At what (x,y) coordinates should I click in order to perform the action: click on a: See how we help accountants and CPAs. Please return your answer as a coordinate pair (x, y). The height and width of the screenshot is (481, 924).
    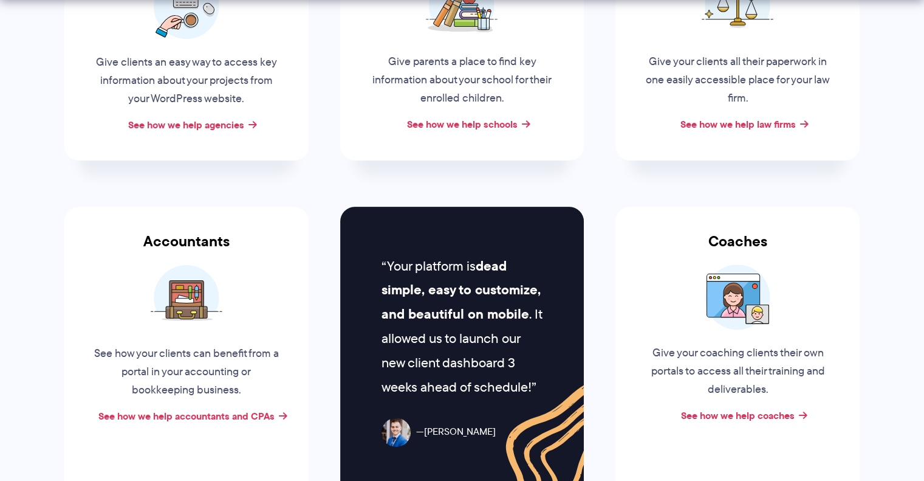
    Looking at the image, I should click on (187, 416).